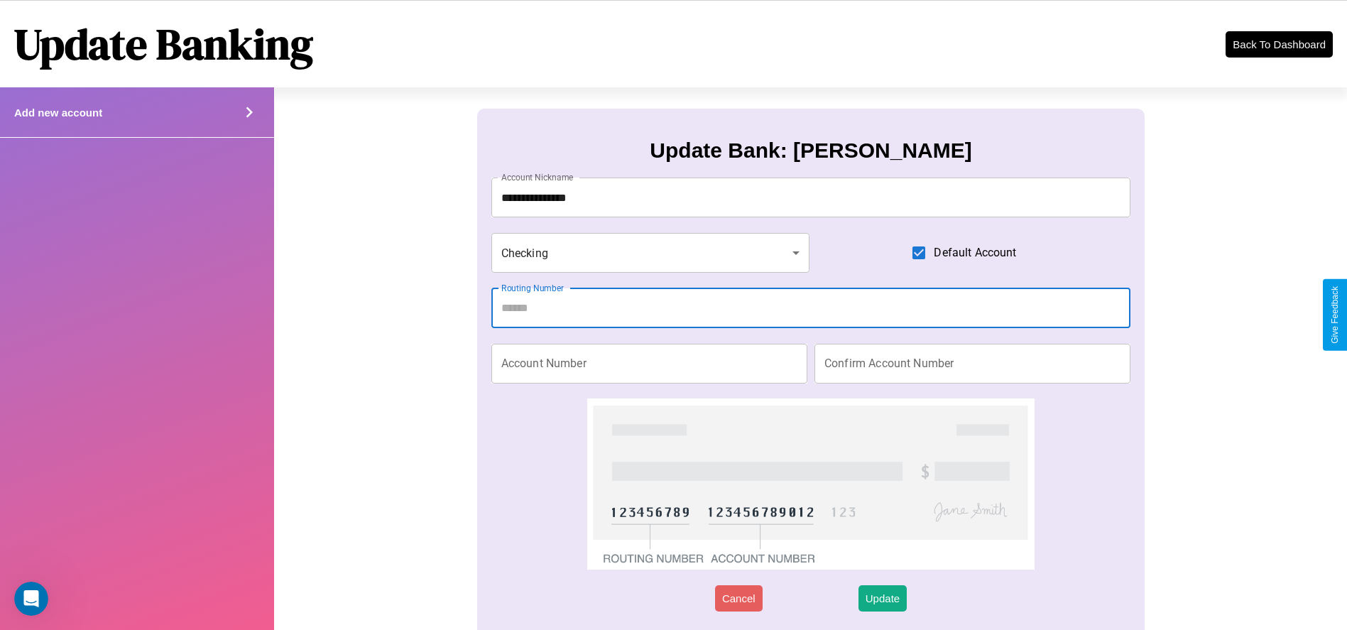 The image size is (1347, 630). What do you see at coordinates (650, 253) in the screenshot?
I see `div: Checking` at bounding box center [650, 253].